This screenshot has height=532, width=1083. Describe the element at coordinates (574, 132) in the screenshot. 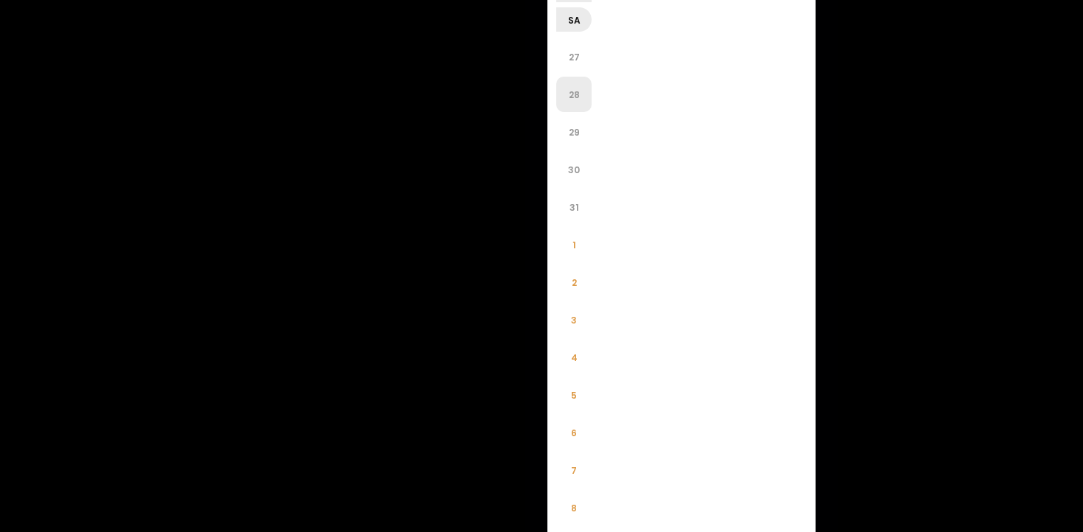

I see `li: 29` at that location.